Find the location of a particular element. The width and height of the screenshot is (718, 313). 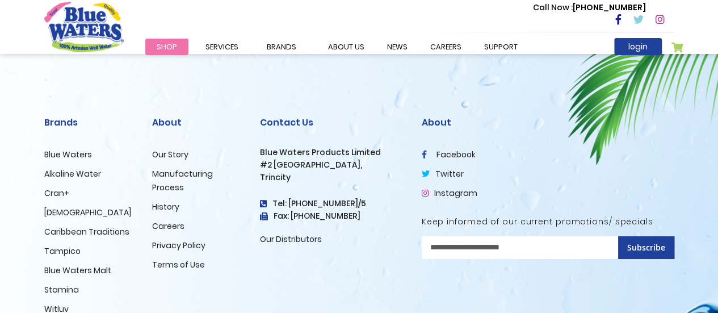

a: facebook is located at coordinates (448, 154).